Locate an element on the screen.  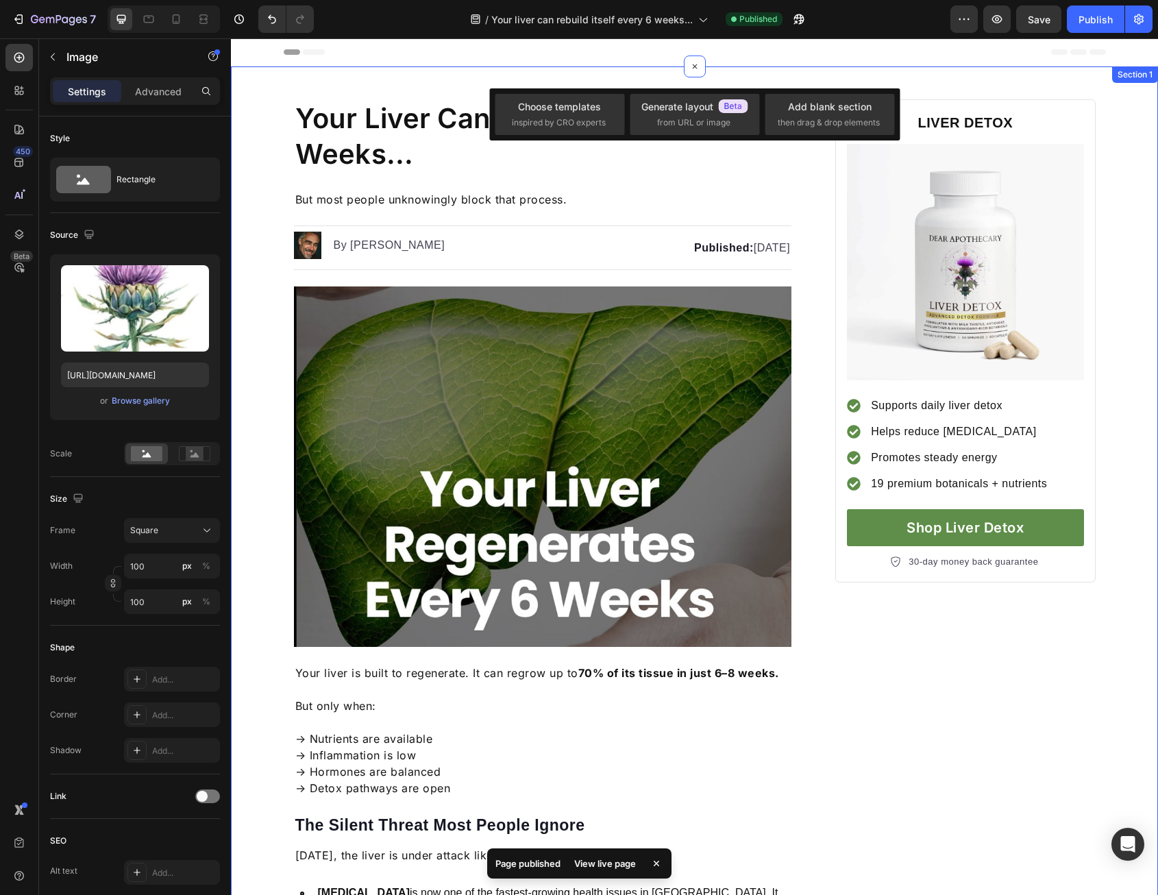
div: Add blank section is located at coordinates (830, 106).